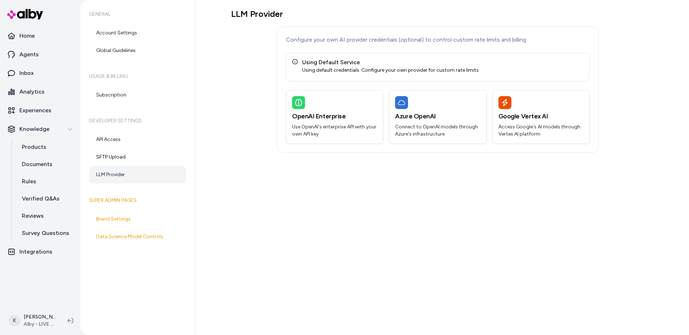  Describe the element at coordinates (33, 216) in the screenshot. I see `p: Reviews` at that location.